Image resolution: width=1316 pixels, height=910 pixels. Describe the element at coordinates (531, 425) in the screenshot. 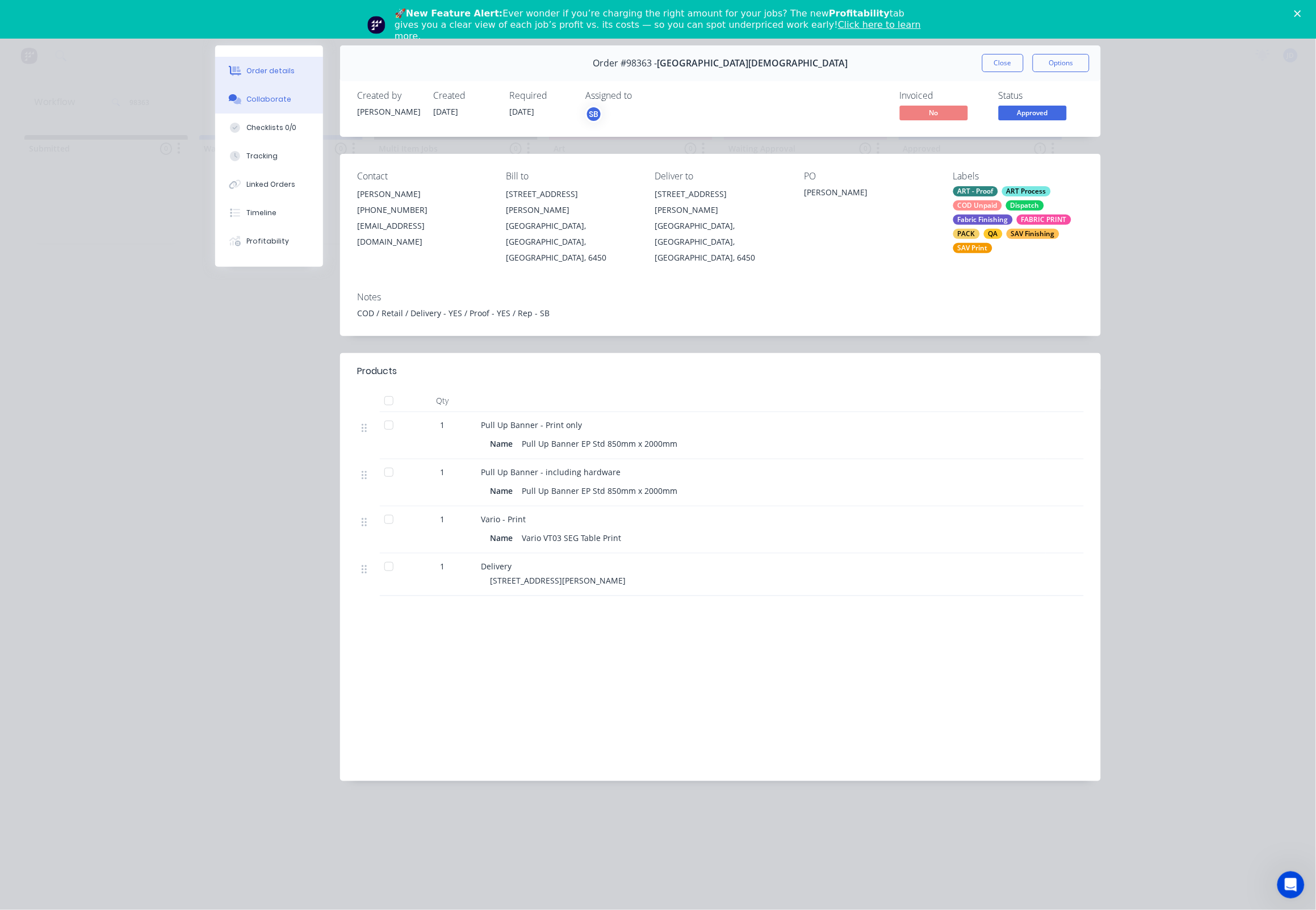

I see `span: Pull Up Banner - Print only` at that location.